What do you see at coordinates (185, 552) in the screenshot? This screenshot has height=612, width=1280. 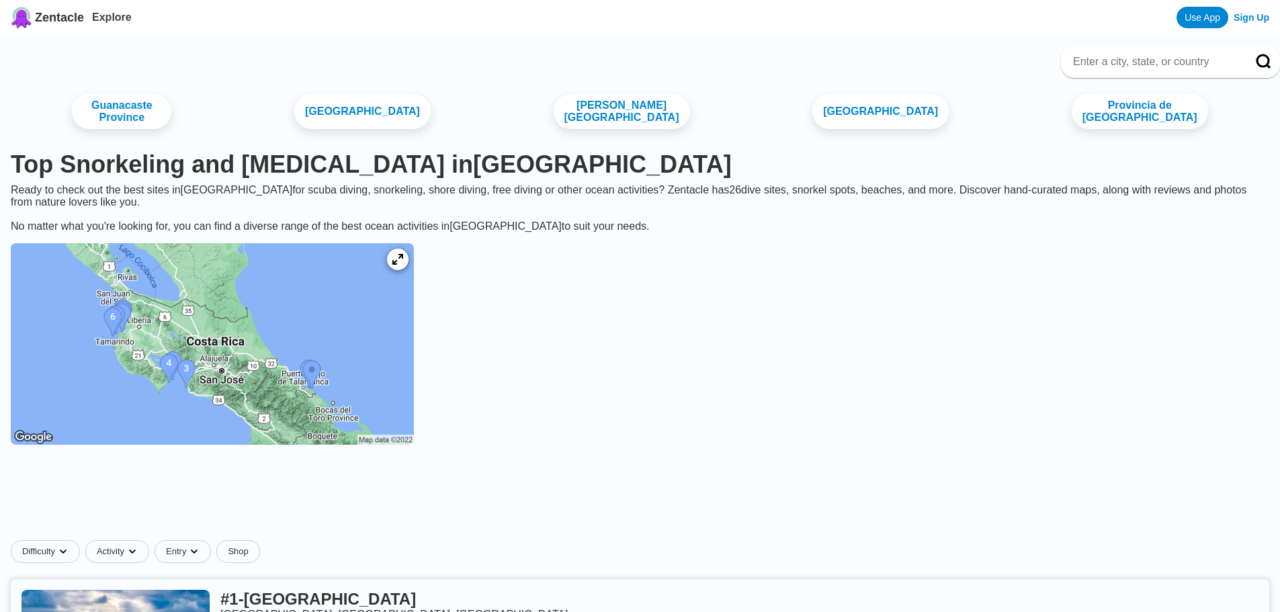 I see `button: Entrydropdown caret` at bounding box center [185, 552].